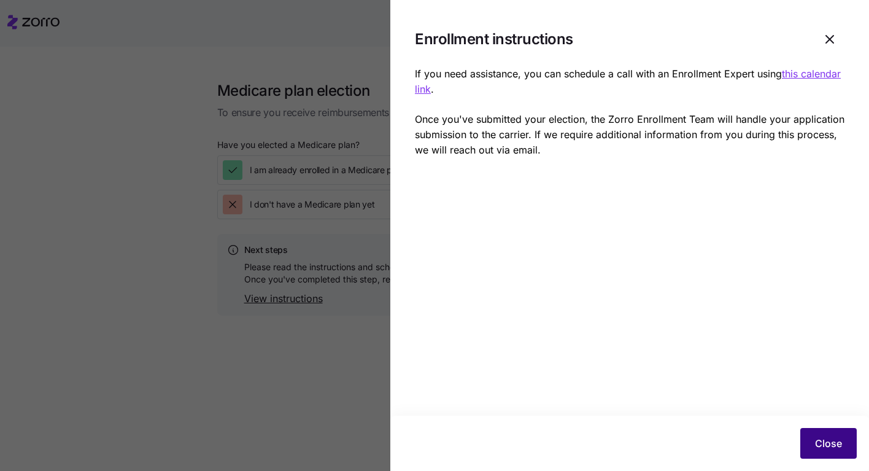  Describe the element at coordinates (628, 81) in the screenshot. I see `u: this calendar link` at that location.